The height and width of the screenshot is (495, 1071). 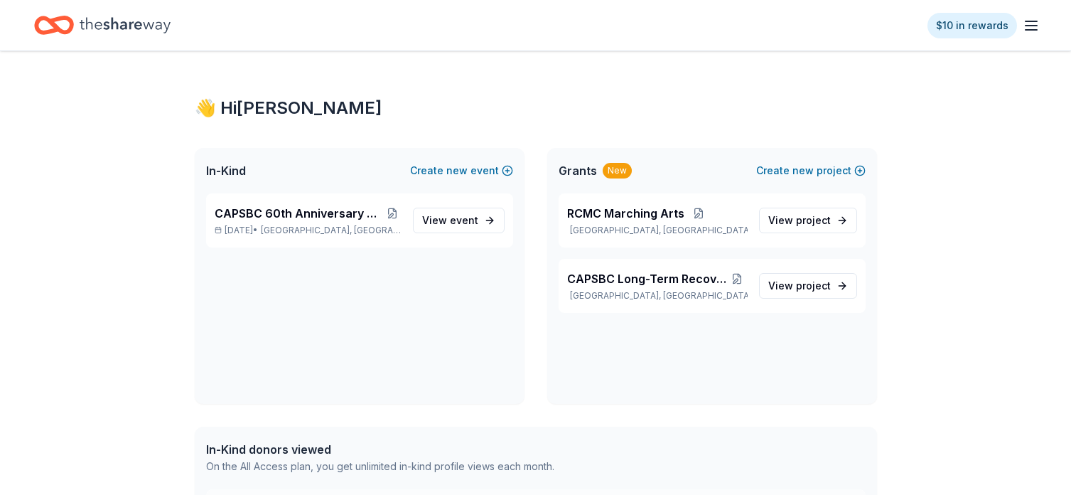 What do you see at coordinates (226, 171) in the screenshot?
I see `span: In-Kind` at bounding box center [226, 171].